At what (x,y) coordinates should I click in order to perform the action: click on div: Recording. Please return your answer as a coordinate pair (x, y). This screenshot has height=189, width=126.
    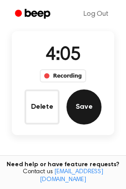
    Looking at the image, I should click on (63, 76).